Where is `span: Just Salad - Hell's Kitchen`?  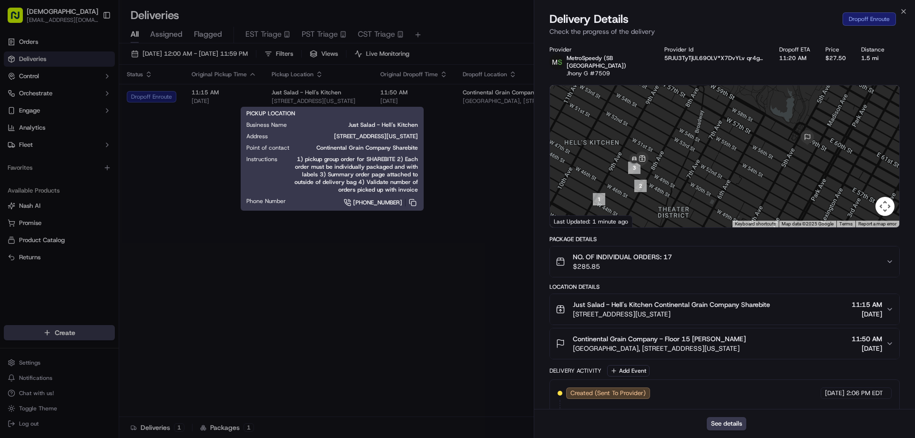
span: Just Salad - Hell's Kitchen is located at coordinates (360, 125).